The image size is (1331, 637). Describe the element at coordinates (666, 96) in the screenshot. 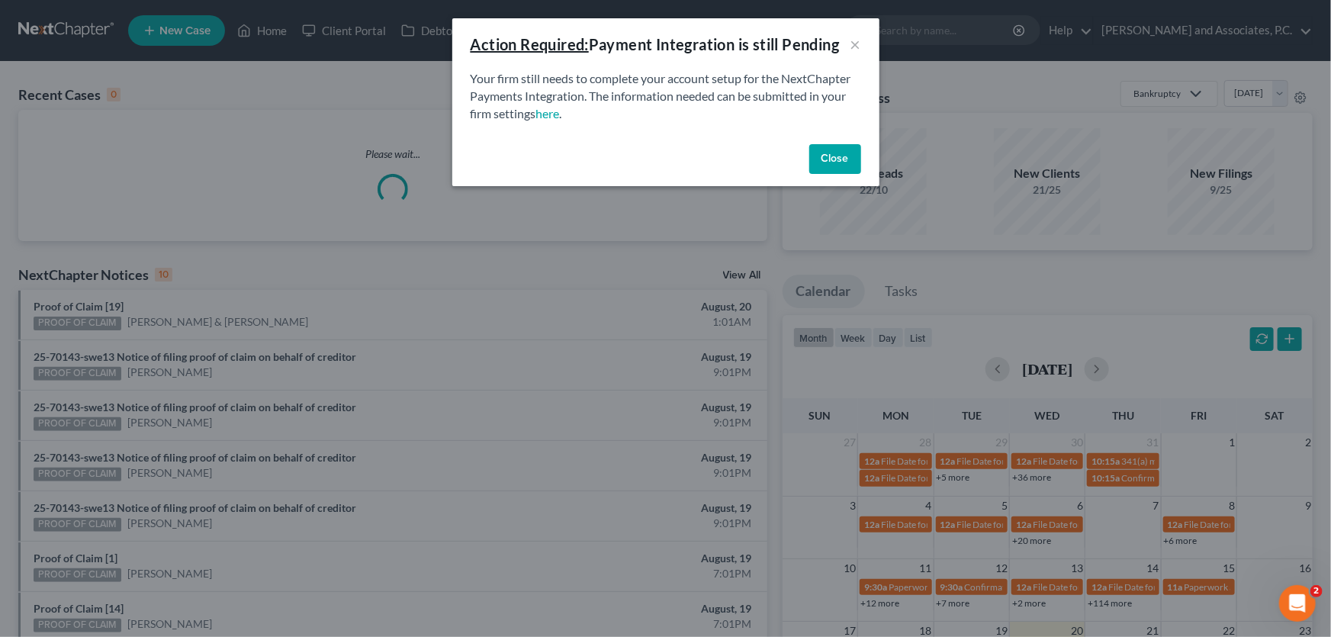

I see `p: Your firm still needs to complete your account setup for the NextChapter Payments Integration. Th...` at that location.